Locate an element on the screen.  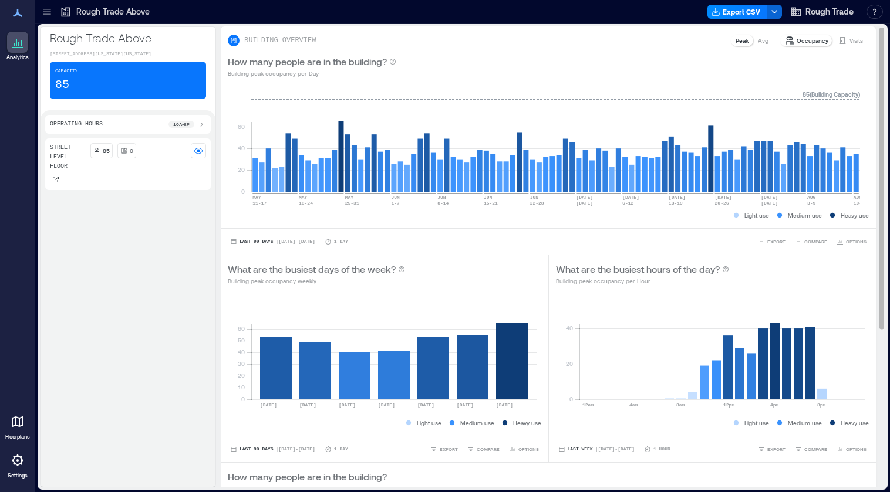
a: Settings is located at coordinates (18, 465).